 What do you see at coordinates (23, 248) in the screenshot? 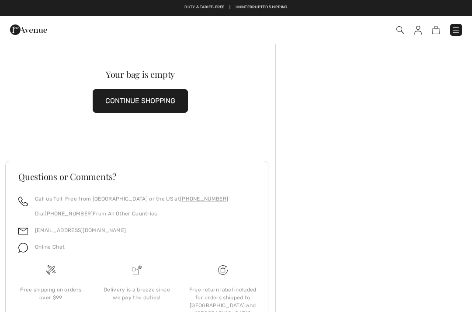
I see `img: chat` at bounding box center [23, 248].